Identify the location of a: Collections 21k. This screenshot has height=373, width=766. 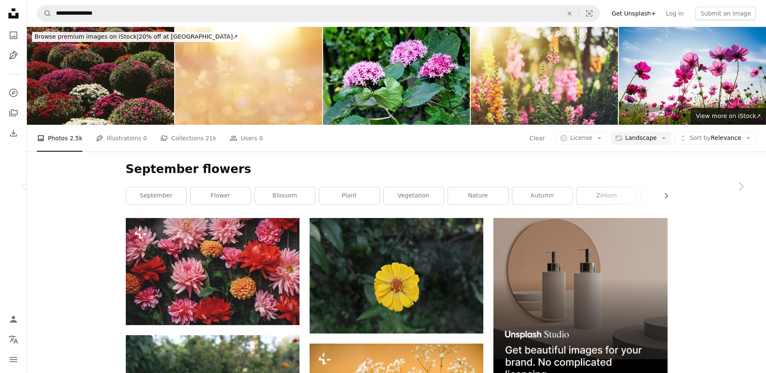
(188, 138).